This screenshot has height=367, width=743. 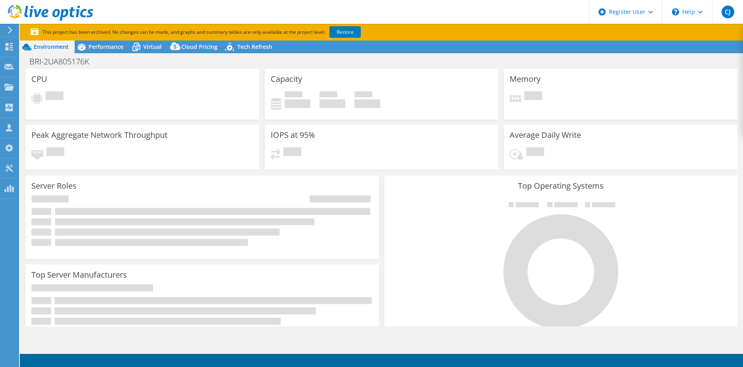 What do you see at coordinates (79, 275) in the screenshot?
I see `h3: Top Server Manufacturers` at bounding box center [79, 275].